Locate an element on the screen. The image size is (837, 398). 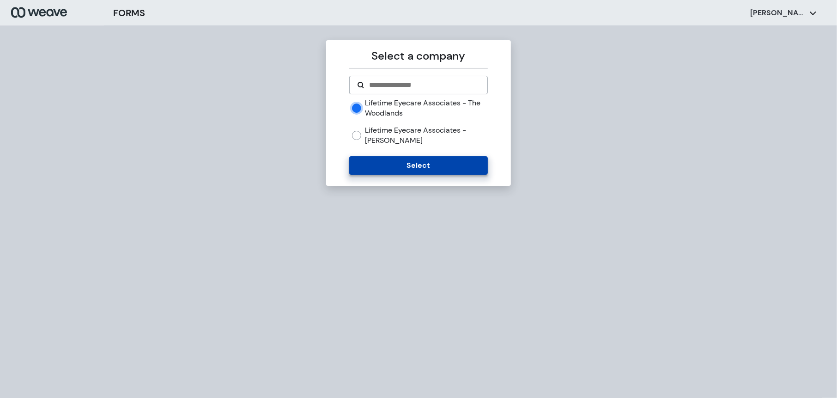
input: Search is located at coordinates (423, 85).